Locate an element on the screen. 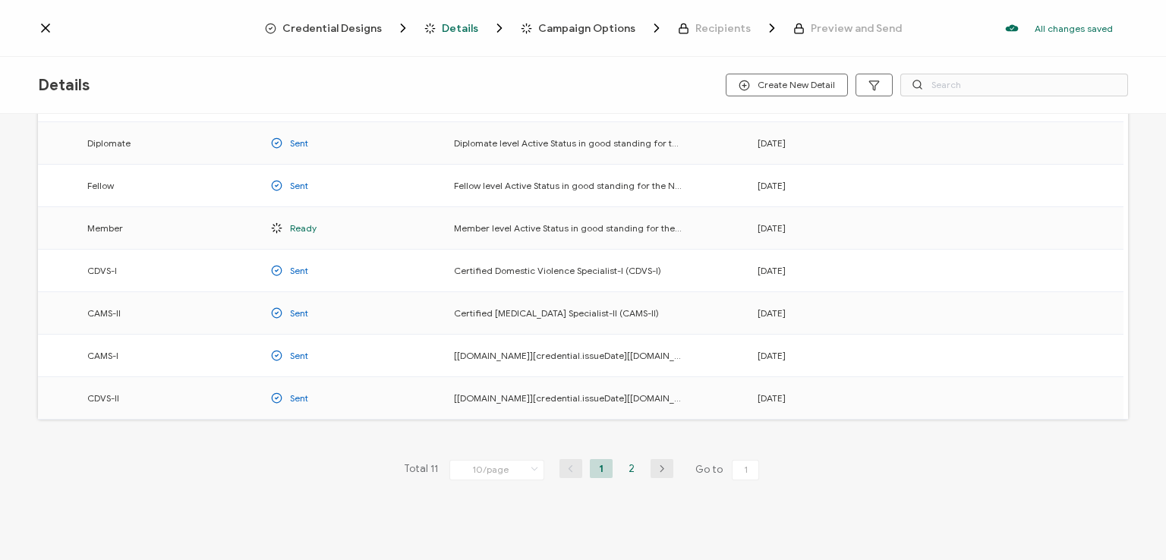 The height and width of the screenshot is (560, 1166). span: CDVS-II is located at coordinates (103, 398).